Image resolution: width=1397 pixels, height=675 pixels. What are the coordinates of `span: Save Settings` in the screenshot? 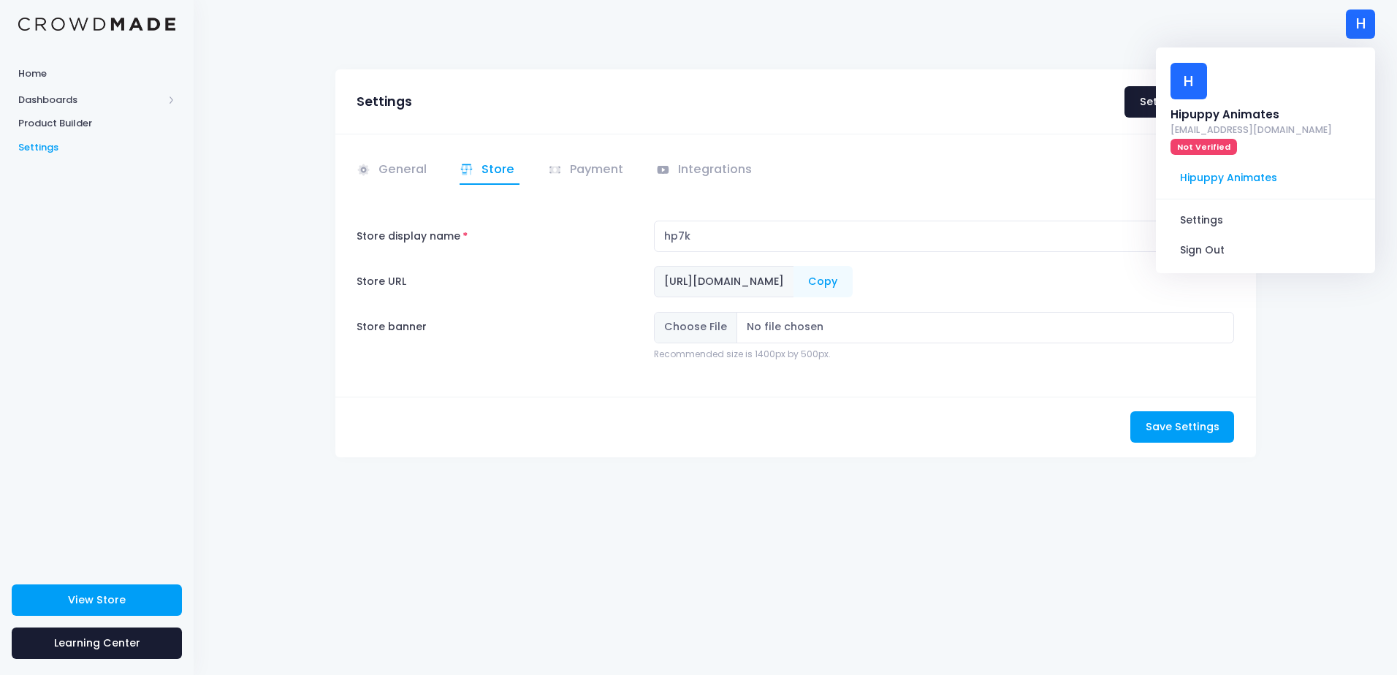 It's located at (1182, 427).